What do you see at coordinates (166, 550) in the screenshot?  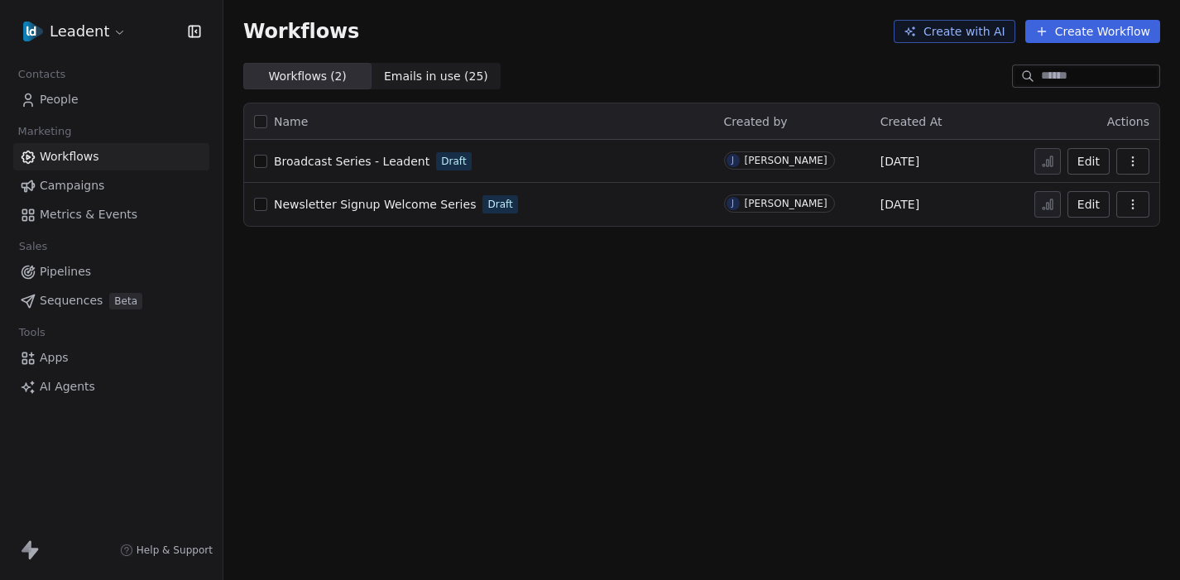 I see `a: Help & Support` at bounding box center [166, 550].